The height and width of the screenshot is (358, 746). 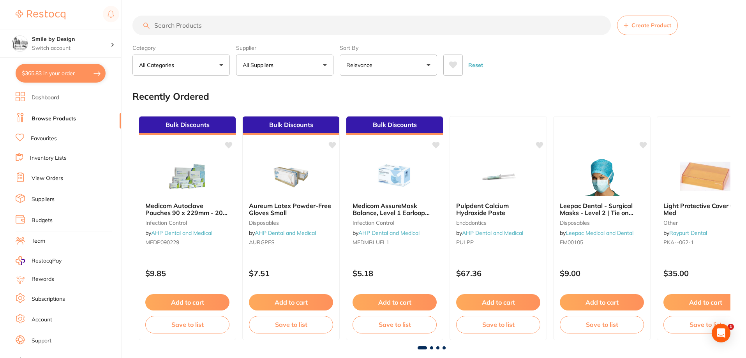 What do you see at coordinates (44, 139) in the screenshot?
I see `a: Favourites` at bounding box center [44, 139].